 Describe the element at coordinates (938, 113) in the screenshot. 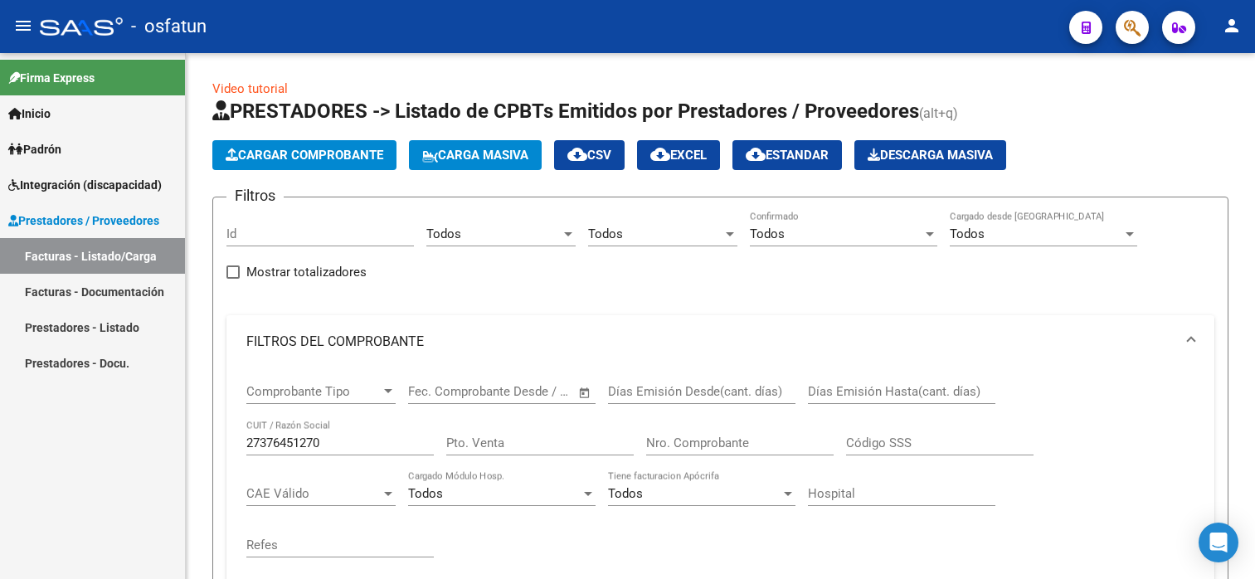

I see `span: (alt+q)` at that location.